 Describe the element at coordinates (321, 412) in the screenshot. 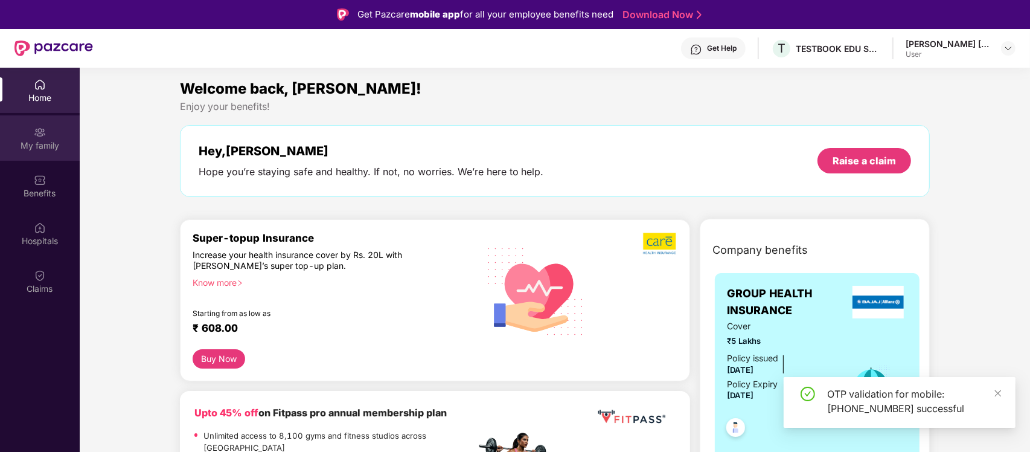

I see `b: on Fitpass pro annual membership plan` at that location.